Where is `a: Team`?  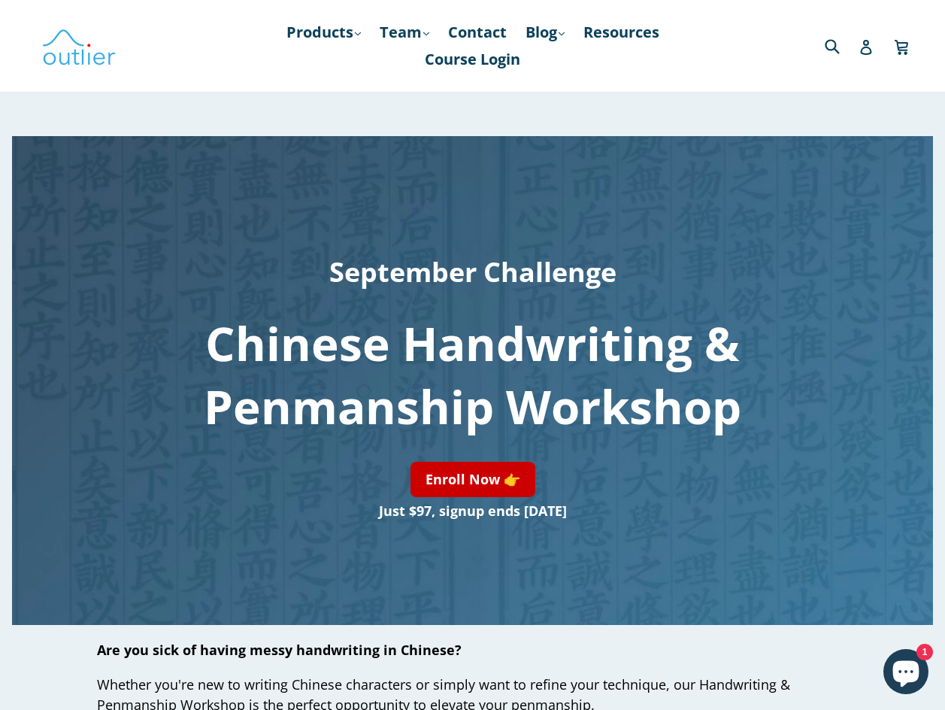
a: Team is located at coordinates (404, 32).